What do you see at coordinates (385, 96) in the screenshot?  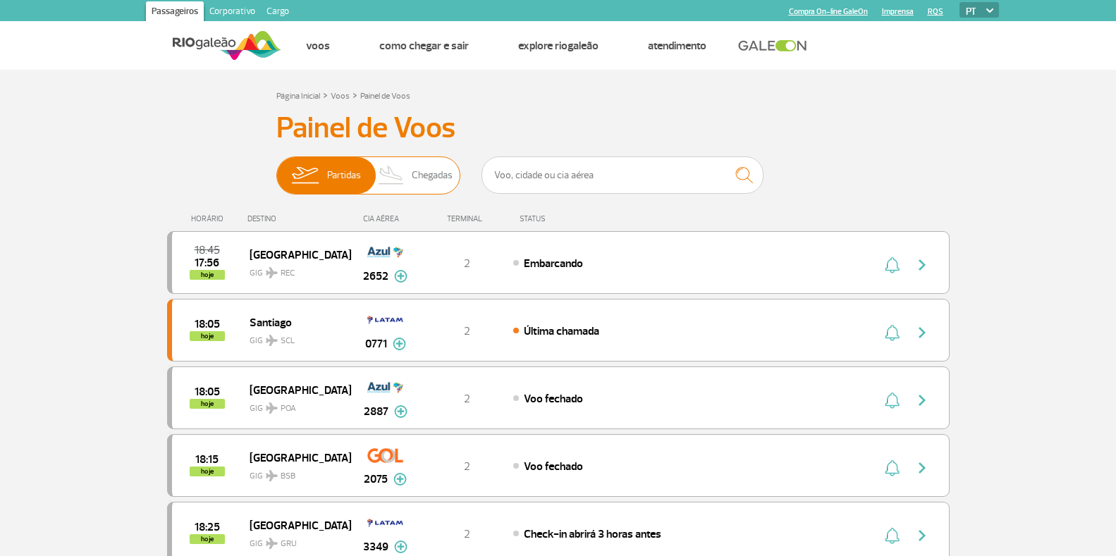 I see `a: Painel de Voos` at bounding box center [385, 96].